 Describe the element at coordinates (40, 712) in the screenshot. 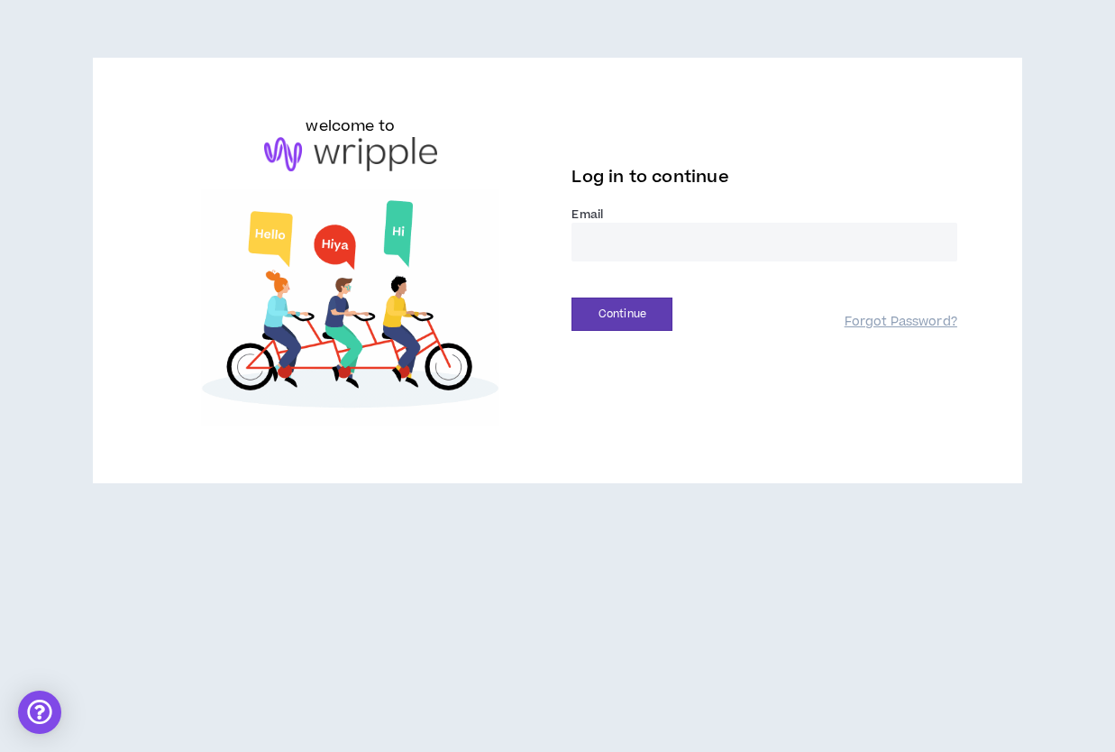

I see `div: Open Intercom Messenger` at that location.